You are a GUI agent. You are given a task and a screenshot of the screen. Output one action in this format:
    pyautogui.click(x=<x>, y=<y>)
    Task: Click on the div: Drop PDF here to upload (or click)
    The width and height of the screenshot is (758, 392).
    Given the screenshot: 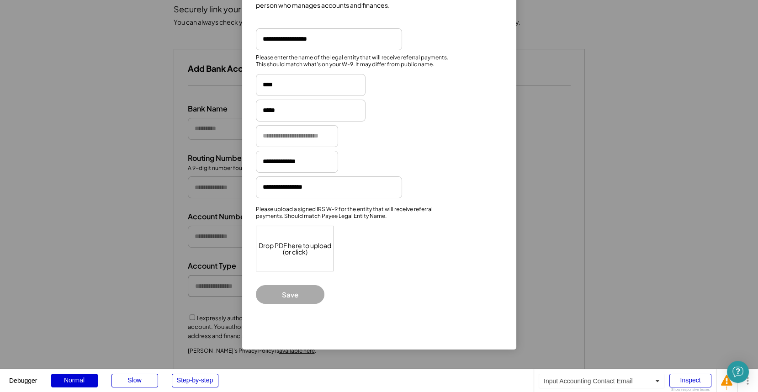 What is the action you would take?
    pyautogui.click(x=295, y=248)
    